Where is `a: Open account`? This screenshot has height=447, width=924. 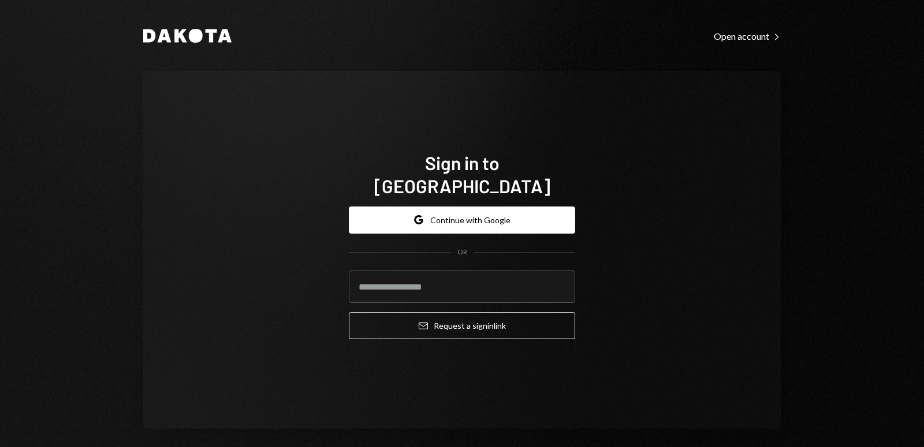 a: Open account is located at coordinates (747, 36).